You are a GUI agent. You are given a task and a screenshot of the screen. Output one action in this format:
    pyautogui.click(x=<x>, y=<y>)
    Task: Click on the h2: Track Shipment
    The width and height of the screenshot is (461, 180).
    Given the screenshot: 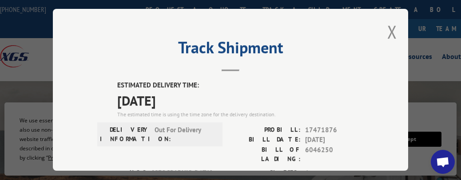 What is the action you would take?
    pyautogui.click(x=230, y=50)
    